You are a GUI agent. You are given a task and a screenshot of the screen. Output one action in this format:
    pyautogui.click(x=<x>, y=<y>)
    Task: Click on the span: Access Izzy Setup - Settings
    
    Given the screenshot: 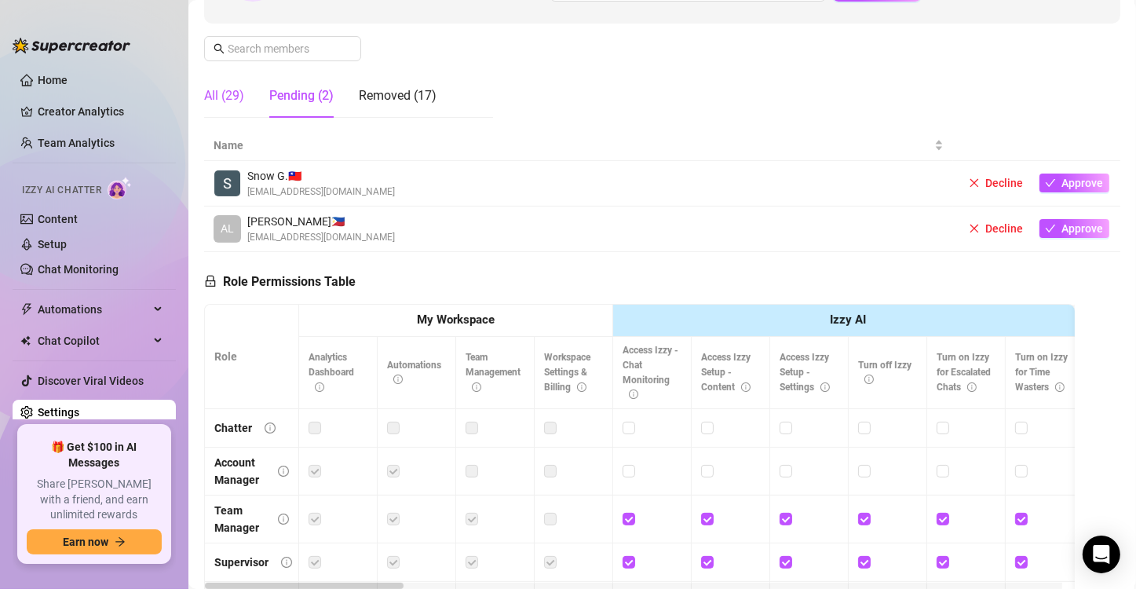 What is the action you would take?
    pyautogui.click(x=805, y=372)
    